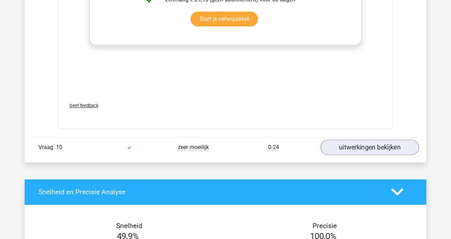 This screenshot has height=239, width=451. What do you see at coordinates (194, 147) in the screenshot?
I see `span: zeer moeilijk` at bounding box center [194, 147].